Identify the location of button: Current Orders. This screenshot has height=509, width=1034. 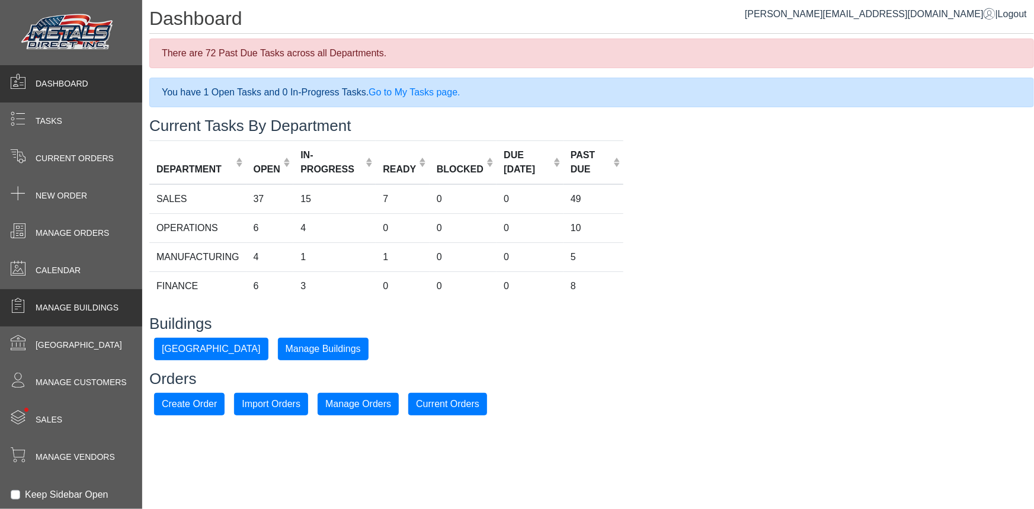
(448, 404).